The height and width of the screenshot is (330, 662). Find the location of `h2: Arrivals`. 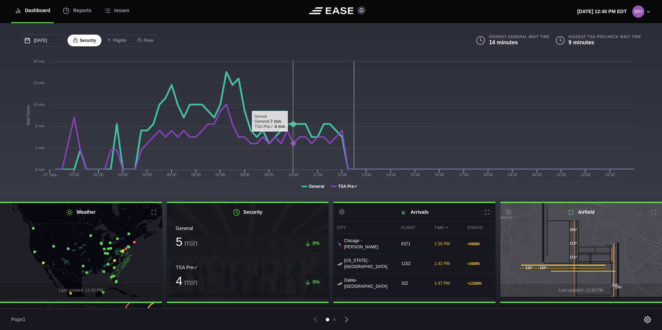

h2: Arrivals is located at coordinates (414, 212).